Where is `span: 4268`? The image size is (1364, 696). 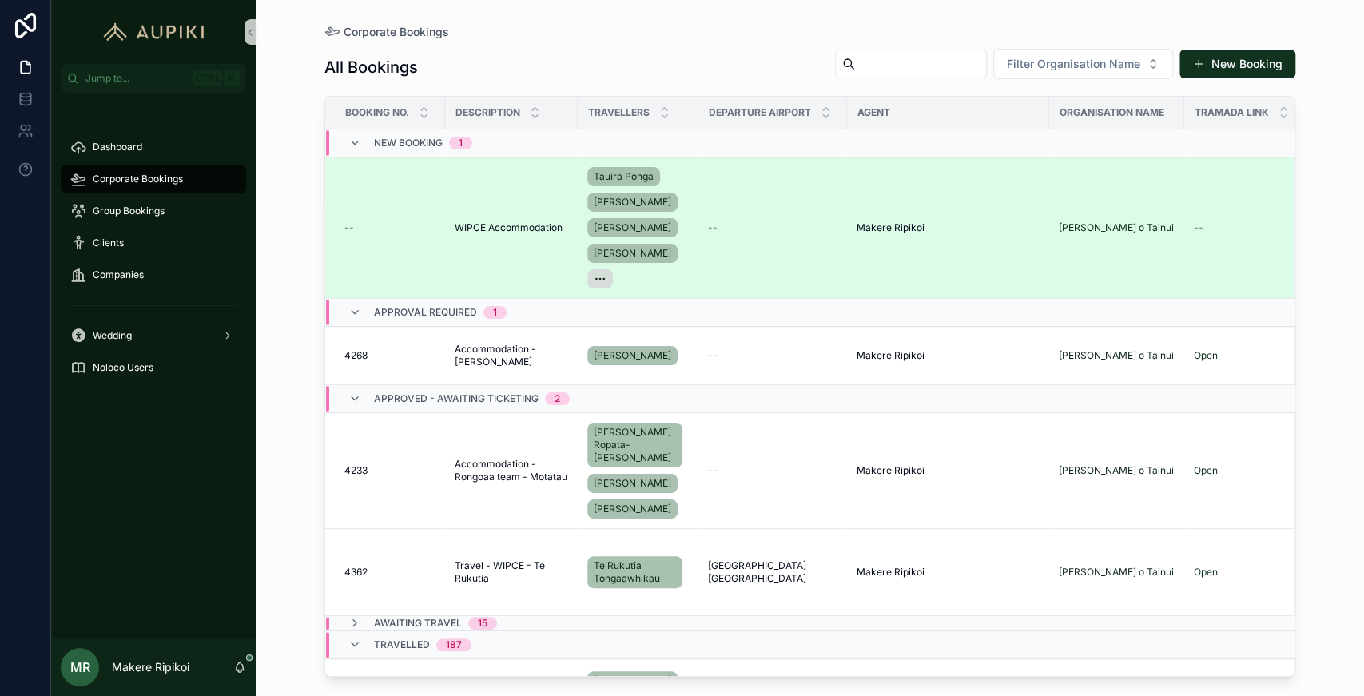 span: 4268 is located at coordinates (356, 356).